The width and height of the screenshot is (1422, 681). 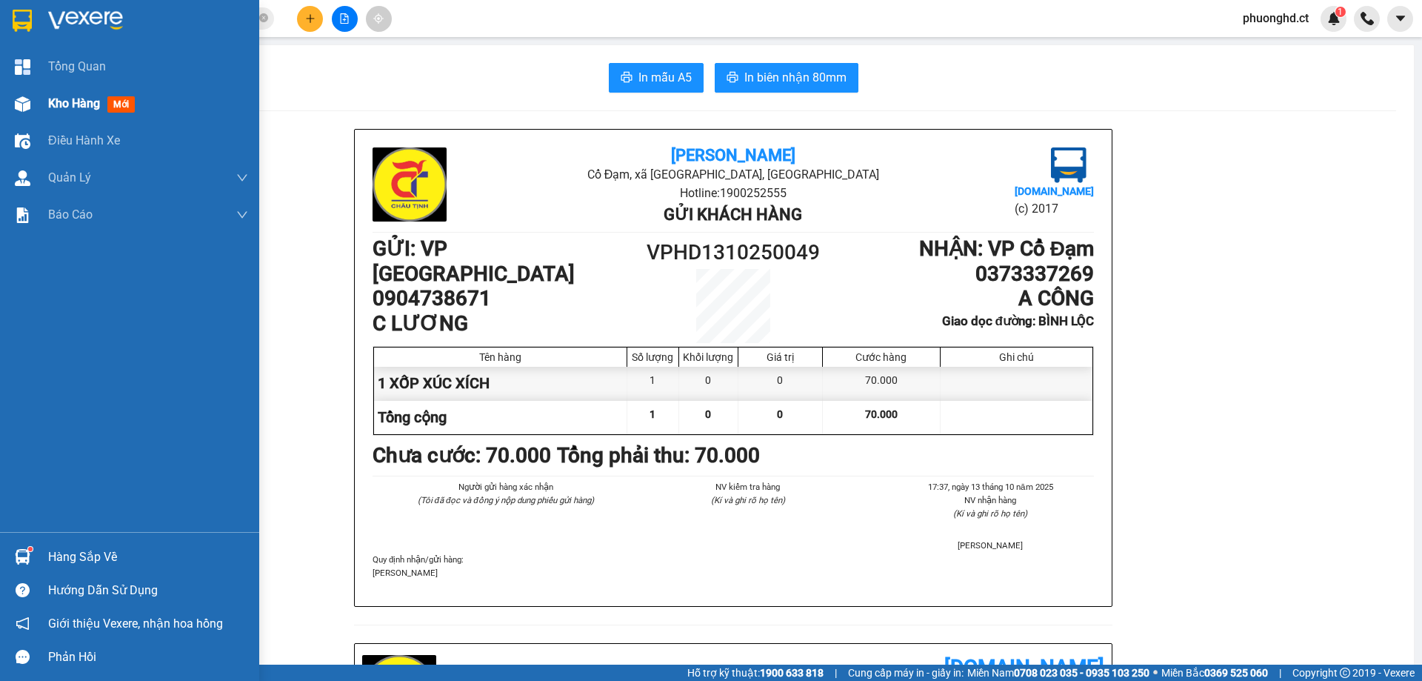 What do you see at coordinates (1275, 18) in the screenshot?
I see `span: phuonghd.ct` at bounding box center [1275, 18].